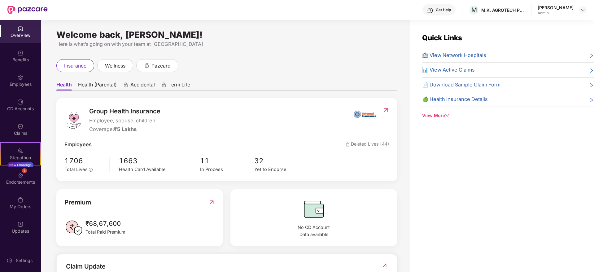  I want to click on span: Health, so click(64, 86).